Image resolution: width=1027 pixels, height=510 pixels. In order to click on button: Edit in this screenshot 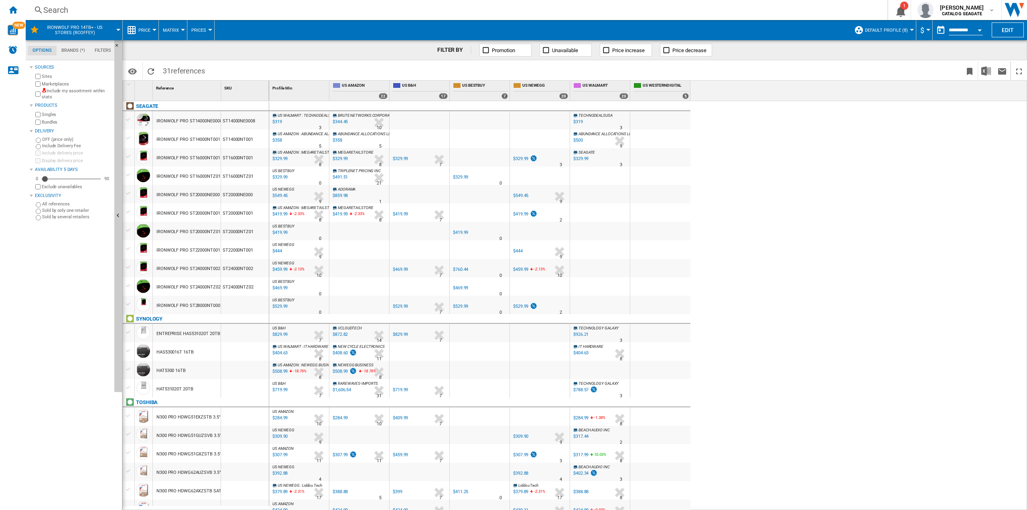, I will do `click(1008, 30)`.